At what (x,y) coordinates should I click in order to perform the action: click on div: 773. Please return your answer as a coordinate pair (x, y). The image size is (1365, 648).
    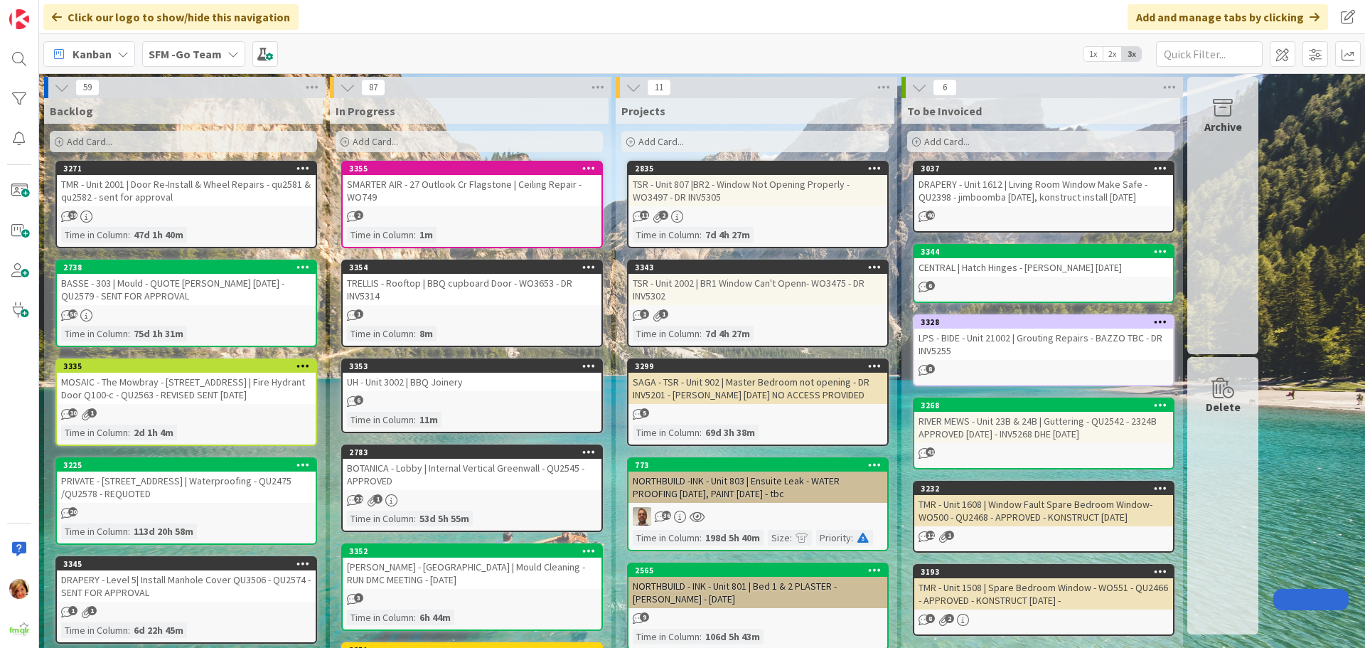
    Looking at the image, I should click on (758, 465).